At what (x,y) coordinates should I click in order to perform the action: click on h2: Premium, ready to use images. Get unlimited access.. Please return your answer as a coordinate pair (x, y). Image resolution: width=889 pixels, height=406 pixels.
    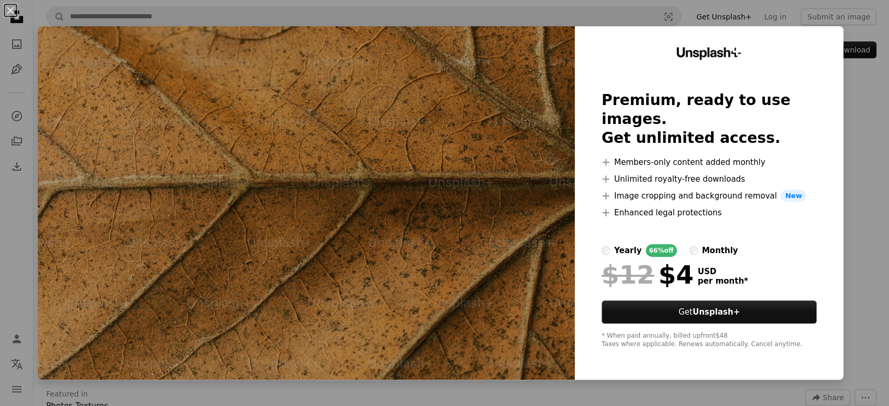
    Looking at the image, I should click on (710, 119).